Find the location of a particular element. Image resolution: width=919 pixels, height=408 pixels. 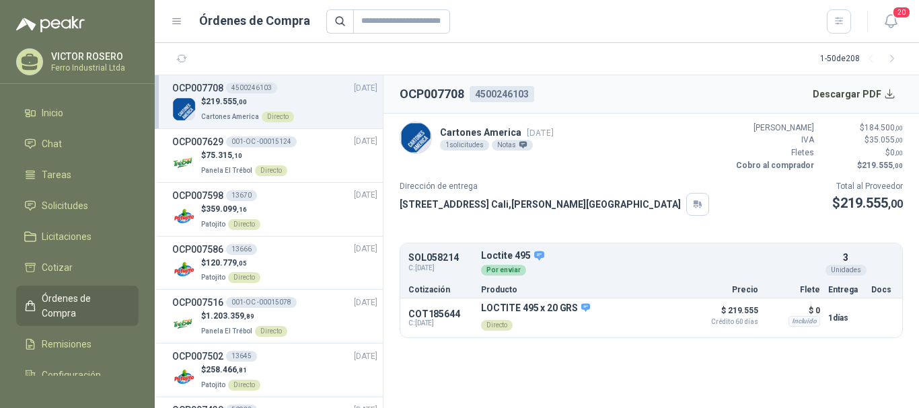

span: ,16 is located at coordinates (241, 209).